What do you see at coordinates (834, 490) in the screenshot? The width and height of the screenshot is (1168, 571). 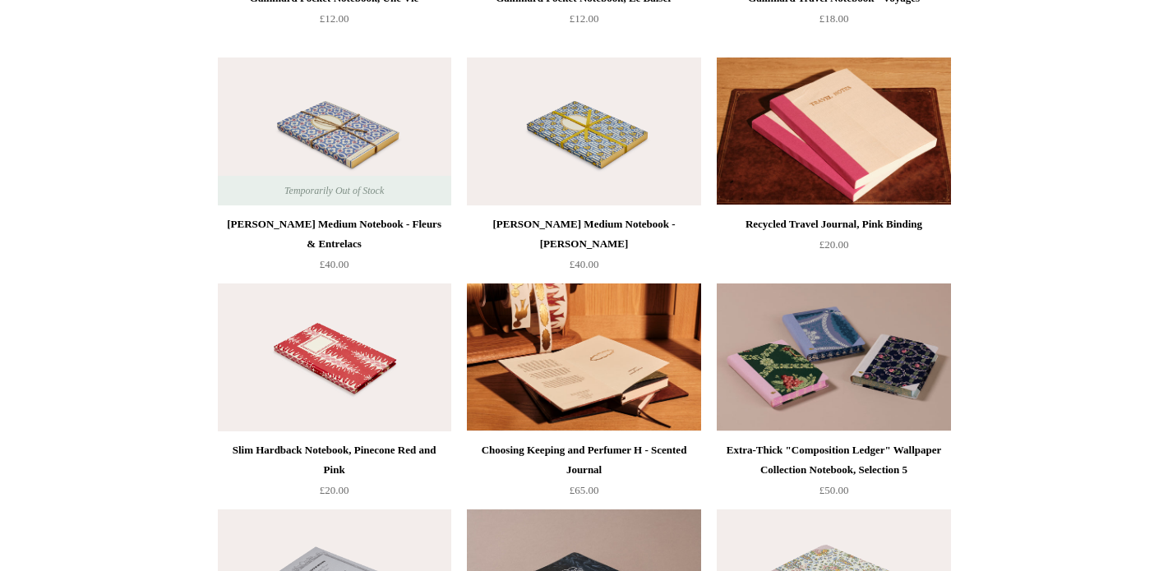 I see `span: £50.00` at bounding box center [834, 490].